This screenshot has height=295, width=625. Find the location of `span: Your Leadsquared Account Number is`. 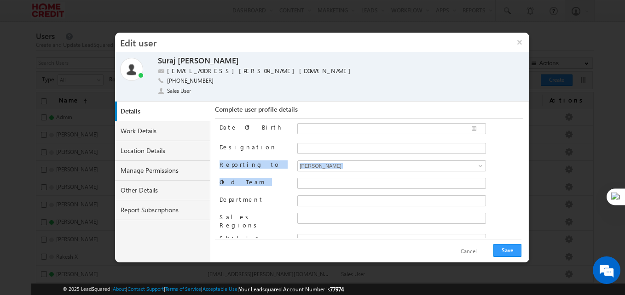

span: Your Leadsquared Account Number is is located at coordinates (291, 289).